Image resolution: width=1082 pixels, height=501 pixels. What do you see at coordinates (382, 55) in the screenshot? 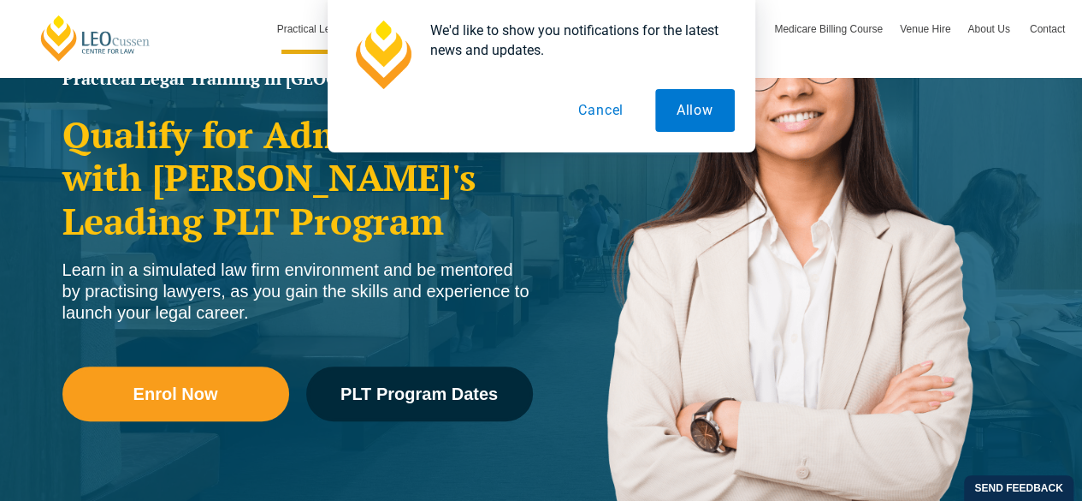
I see `img: notification icon` at bounding box center [382, 55].